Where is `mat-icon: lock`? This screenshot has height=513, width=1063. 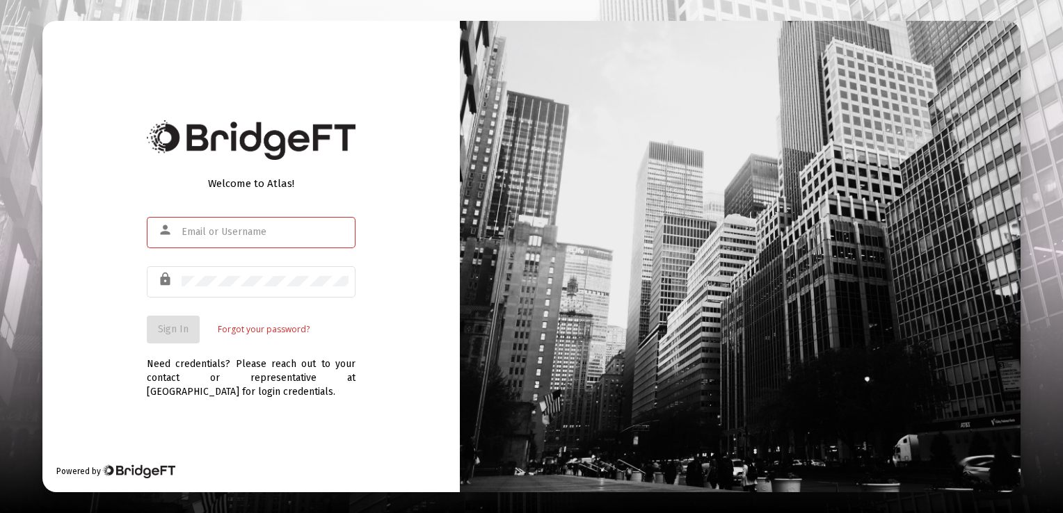 mat-icon: lock is located at coordinates (166, 280).